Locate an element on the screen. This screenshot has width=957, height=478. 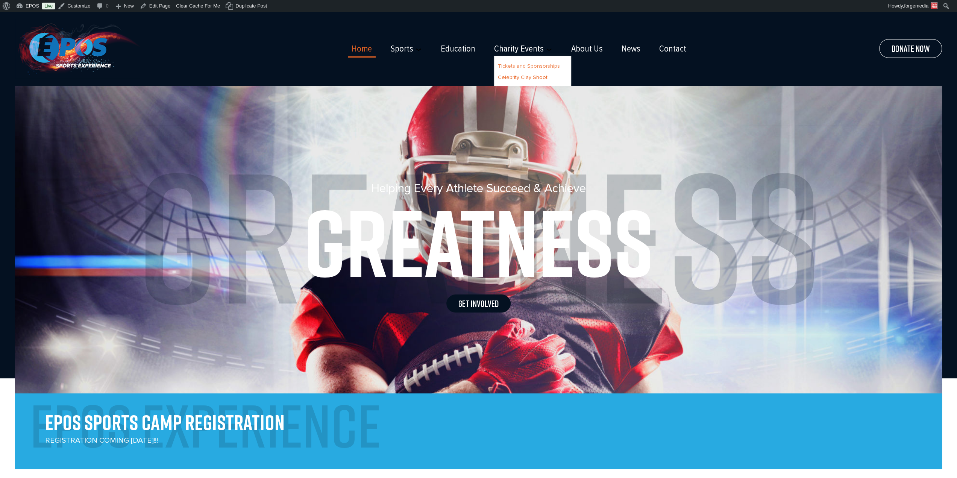
a: News is located at coordinates (631, 49).